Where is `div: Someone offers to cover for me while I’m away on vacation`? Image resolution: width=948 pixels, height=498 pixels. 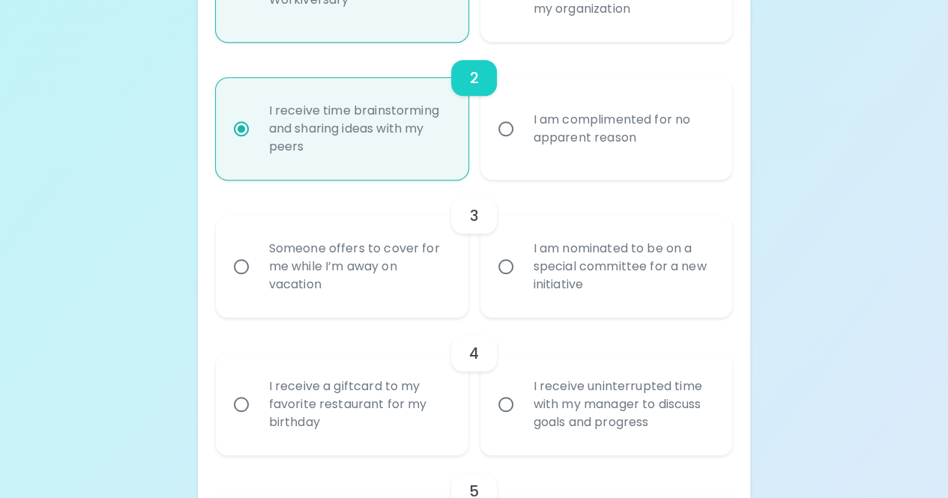 div: Someone offers to cover for me while I’m away on vacation is located at coordinates (358, 267).